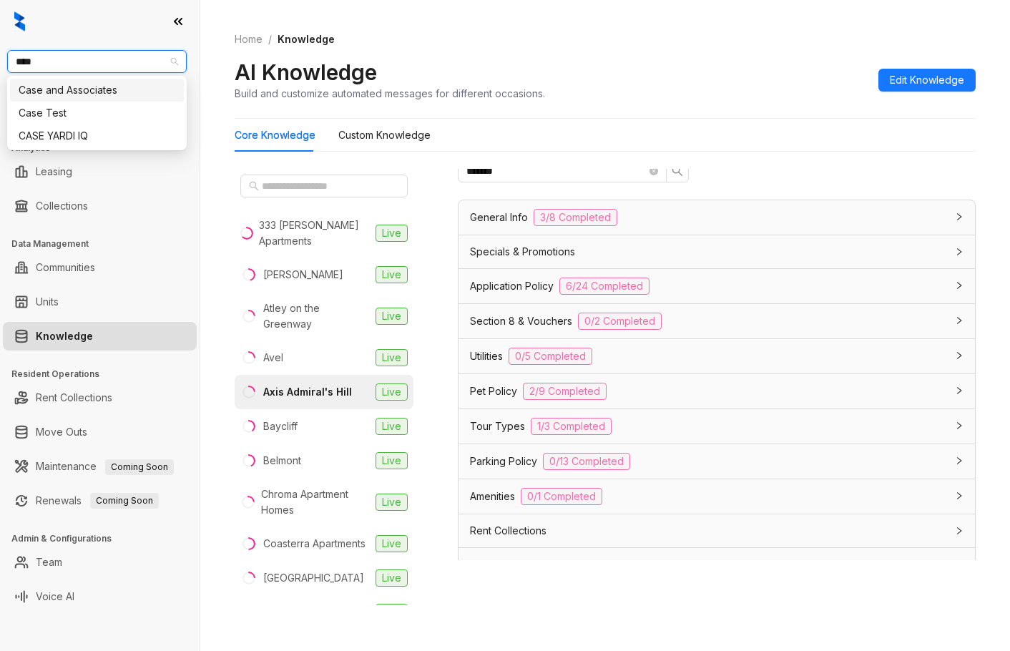 Image resolution: width=1010 pixels, height=651 pixels. I want to click on div: Case and Associates, so click(97, 90).